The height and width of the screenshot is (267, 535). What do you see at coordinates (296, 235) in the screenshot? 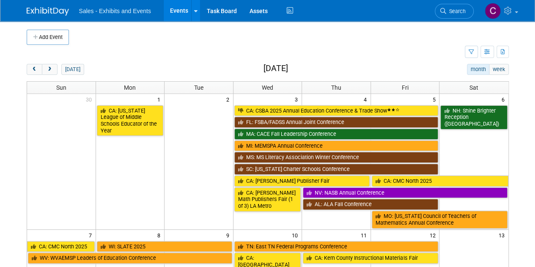
I see `span: 10` at bounding box center [296, 235].